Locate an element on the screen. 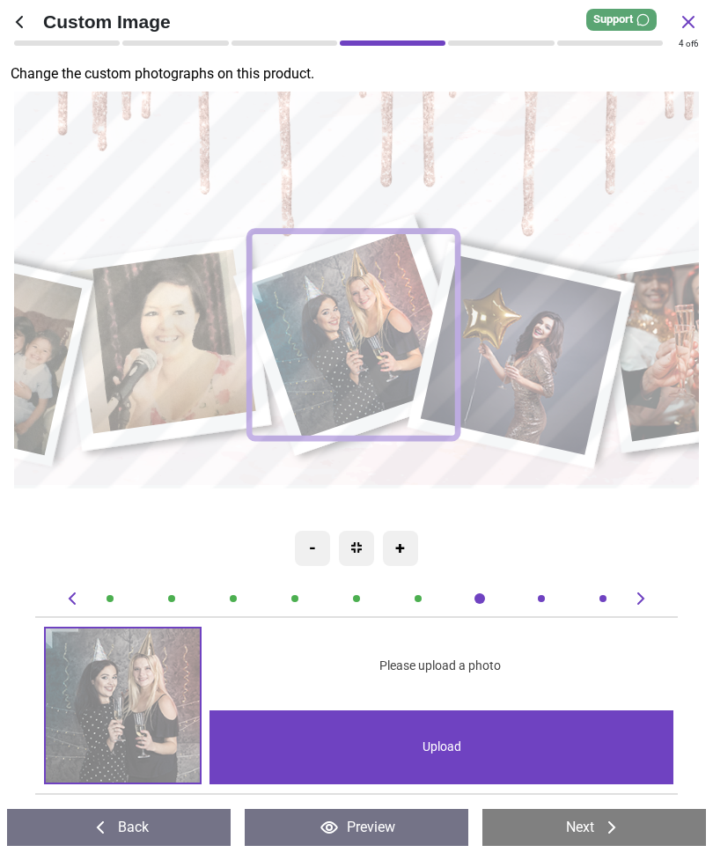 This screenshot has height=860, width=713. div: Support is located at coordinates (621, 19).